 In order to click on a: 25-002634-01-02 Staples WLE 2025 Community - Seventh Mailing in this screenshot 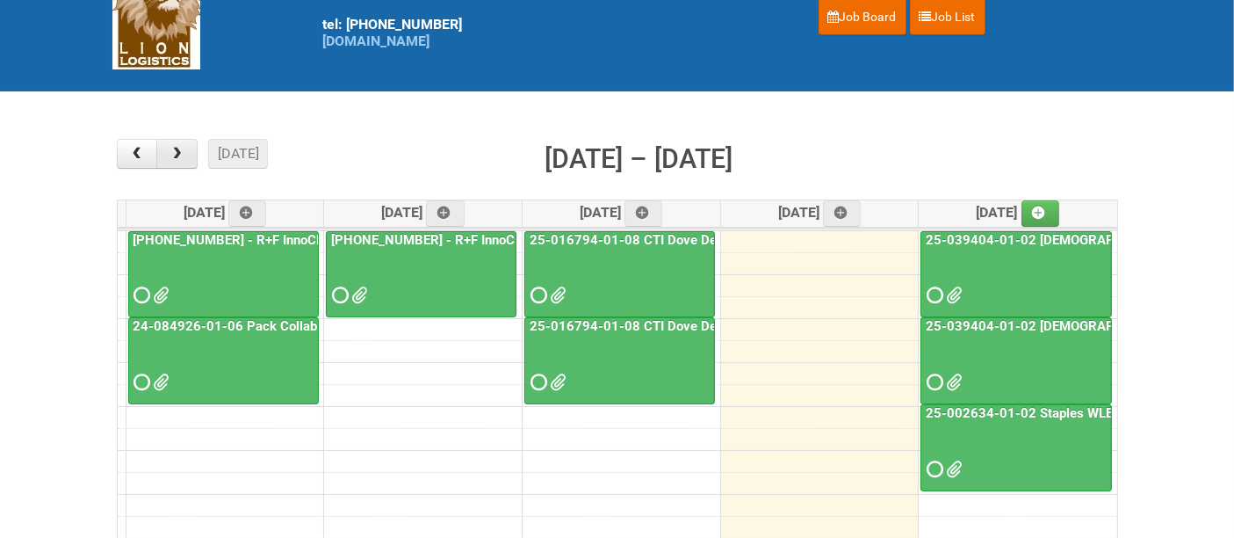, I will do `click(1016, 447)`.